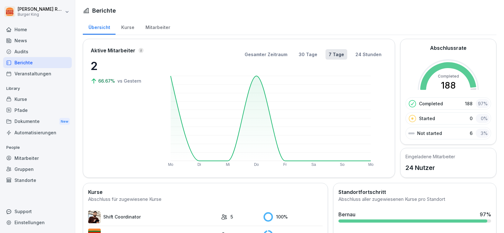  Describe the element at coordinates (99, 26) in the screenshot. I see `a: Übersicht` at that location.